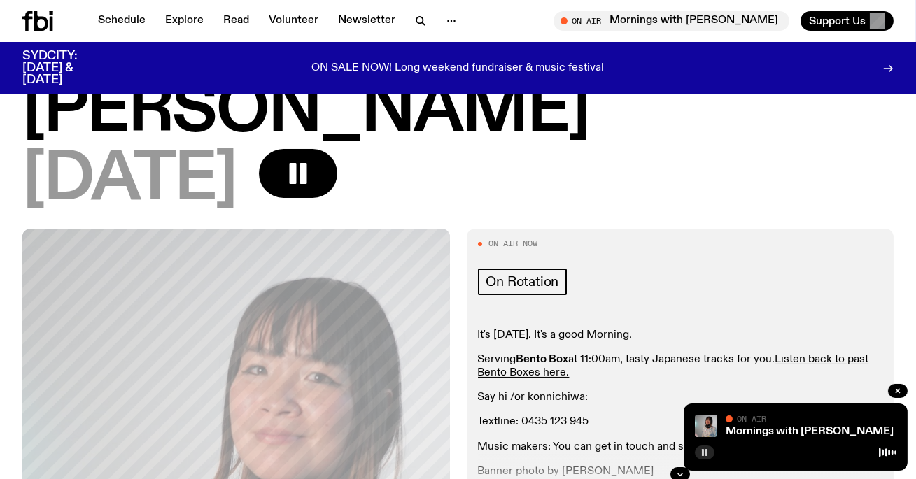 This screenshot has height=479, width=916. What do you see at coordinates (523, 282) in the screenshot?
I see `a: On Rotation` at bounding box center [523, 282].